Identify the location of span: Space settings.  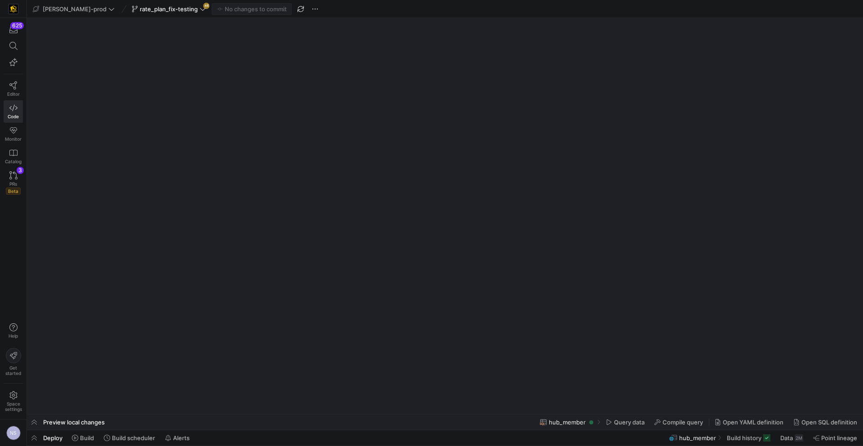
(13, 406).